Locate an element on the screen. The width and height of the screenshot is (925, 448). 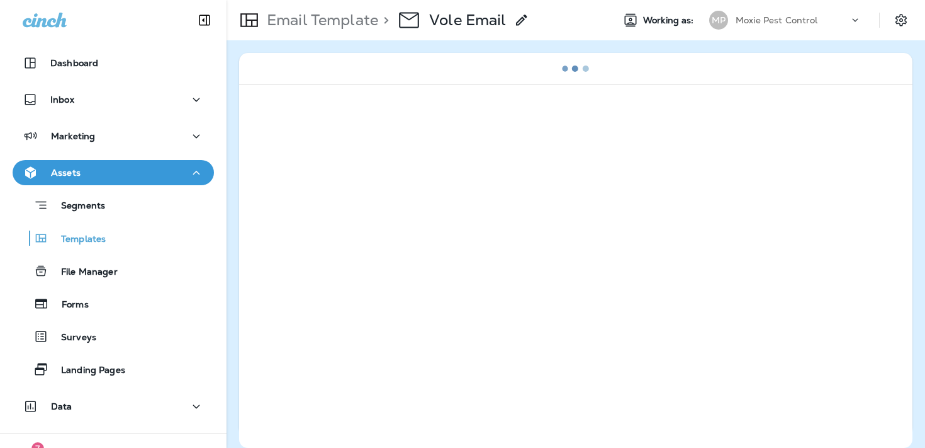
button: Marketing is located at coordinates (113, 136).